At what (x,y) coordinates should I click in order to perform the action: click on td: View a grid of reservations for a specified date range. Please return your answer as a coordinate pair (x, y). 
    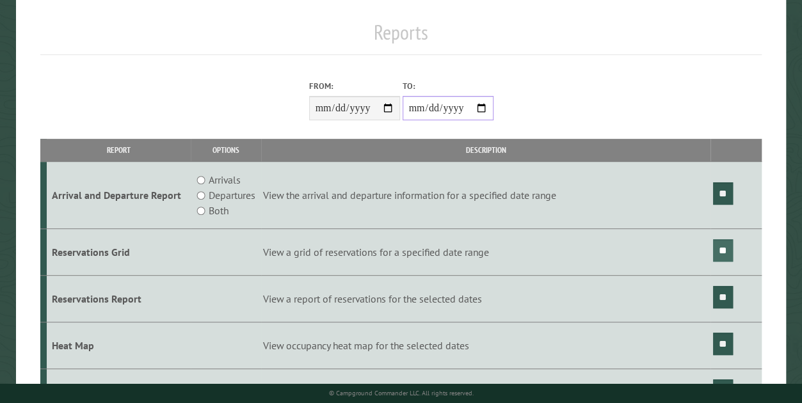
    Looking at the image, I should click on (486, 252).